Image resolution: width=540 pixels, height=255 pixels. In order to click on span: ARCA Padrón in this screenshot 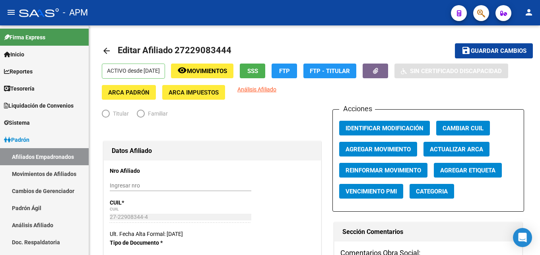, I will do `click(129, 93)`.